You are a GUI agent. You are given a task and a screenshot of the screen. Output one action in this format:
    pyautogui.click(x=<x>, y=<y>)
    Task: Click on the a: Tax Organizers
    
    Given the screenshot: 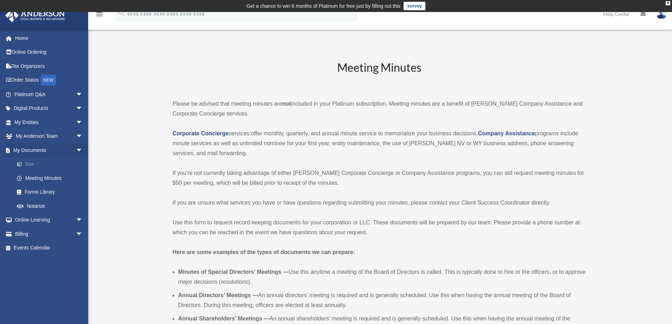 What is the action you would take?
    pyautogui.click(x=49, y=66)
    